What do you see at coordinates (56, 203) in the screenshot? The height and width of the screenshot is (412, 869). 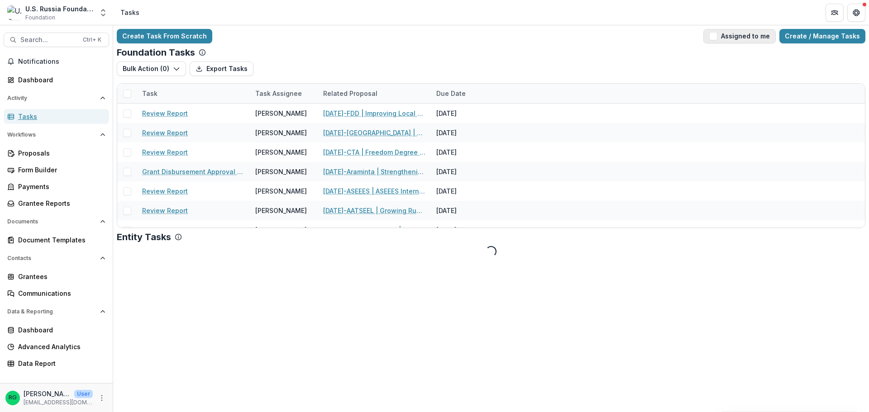 I see `a: Grantee Reports` at bounding box center [56, 203].